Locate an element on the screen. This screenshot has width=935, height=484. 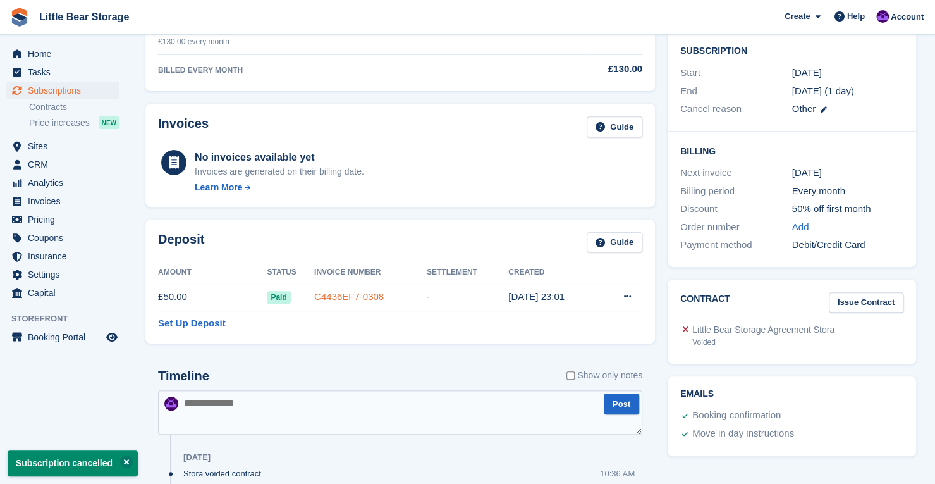
span: Coupons is located at coordinates (66, 238).